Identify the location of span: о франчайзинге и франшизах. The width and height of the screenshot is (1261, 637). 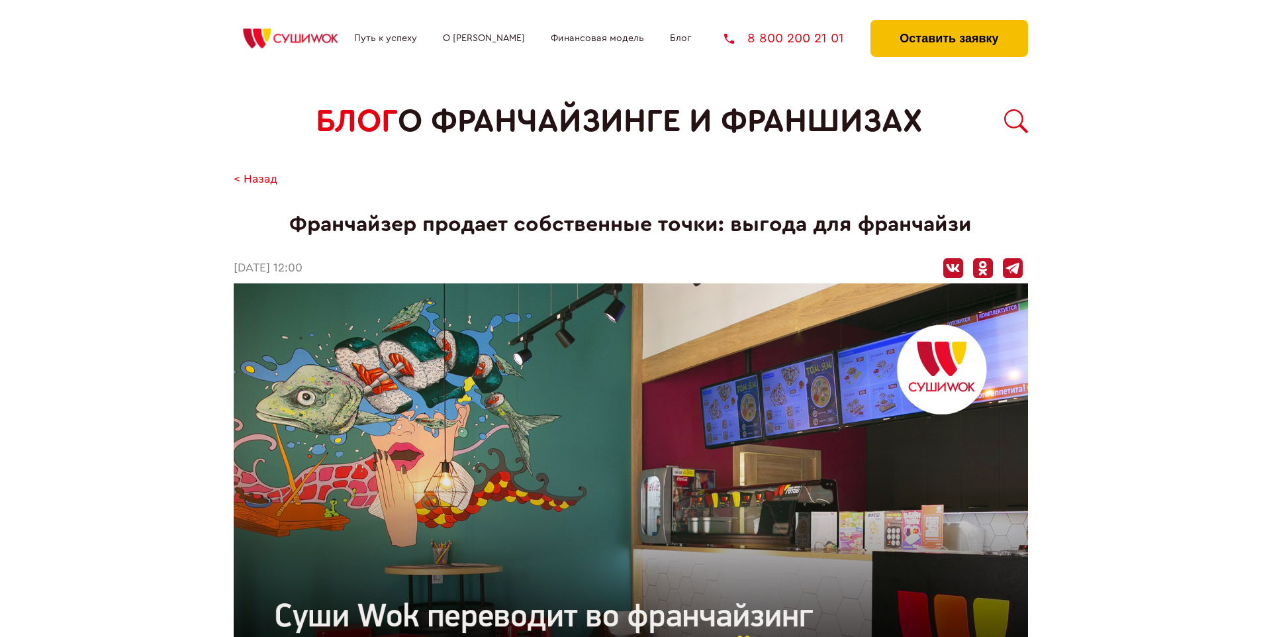
(660, 121).